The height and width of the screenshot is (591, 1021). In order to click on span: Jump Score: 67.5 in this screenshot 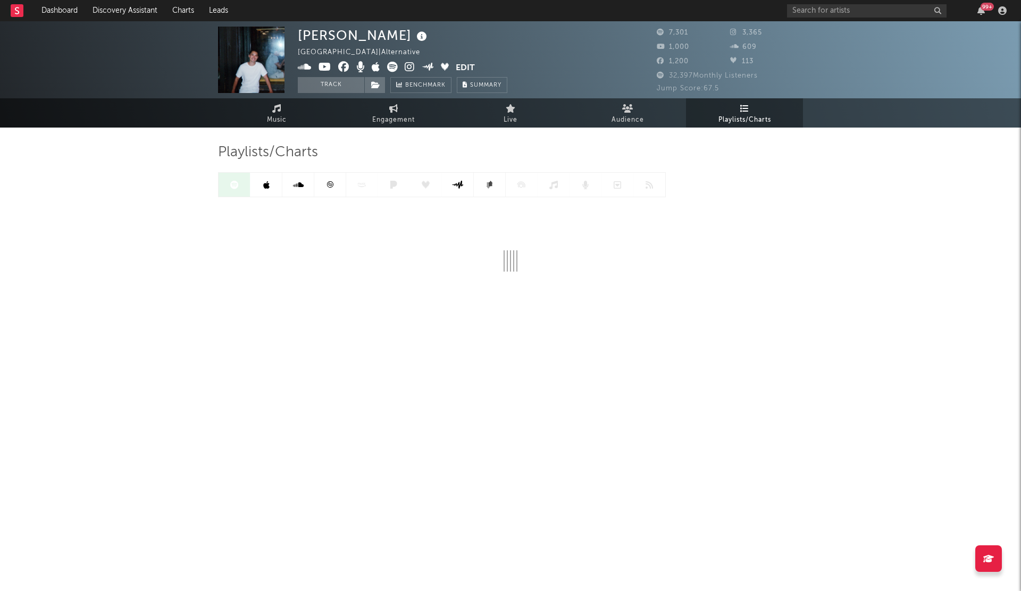, I will do `click(688, 88)`.